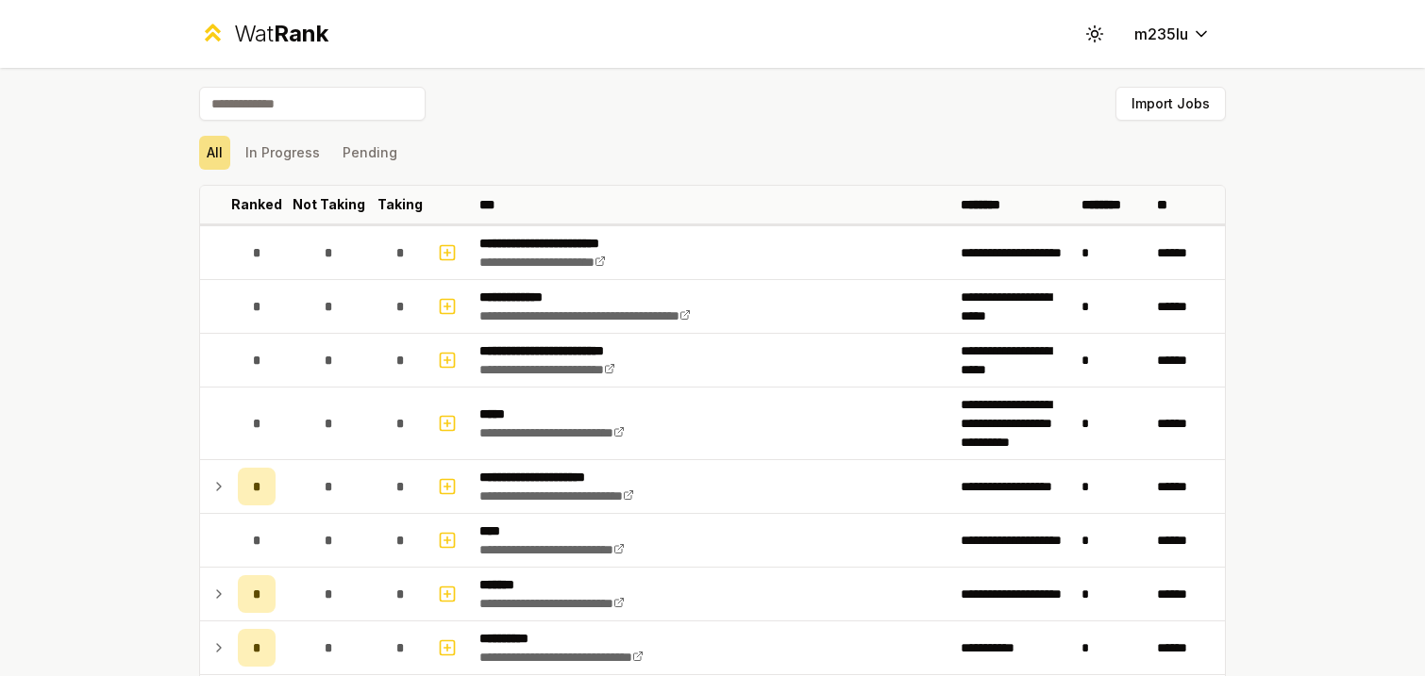 Image resolution: width=1425 pixels, height=676 pixels. Describe the element at coordinates (281, 34) in the screenshot. I see `div: Wat` at that location.